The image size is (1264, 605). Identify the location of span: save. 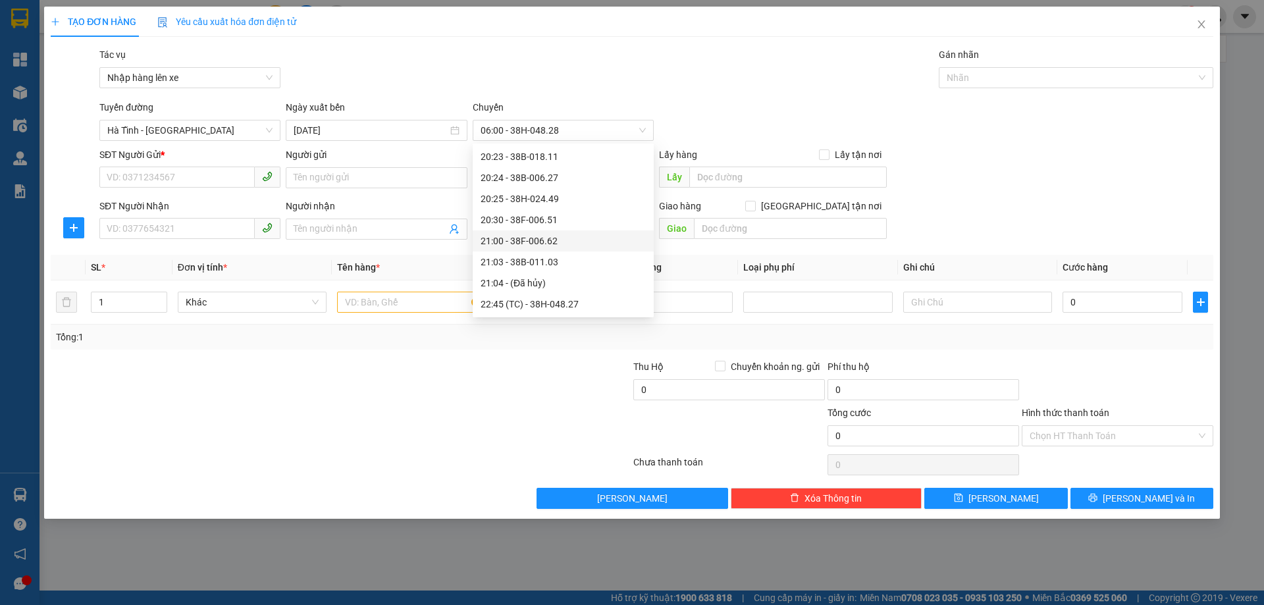
(959, 498).